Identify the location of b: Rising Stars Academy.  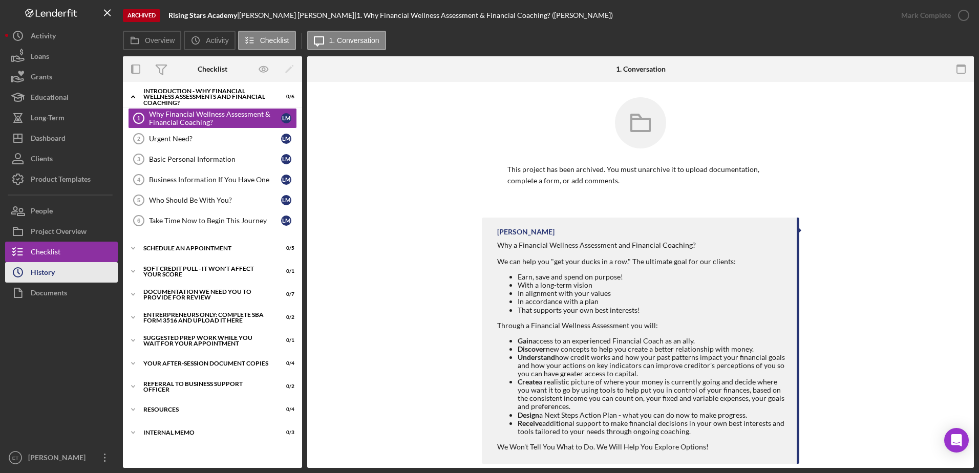
(203, 15).